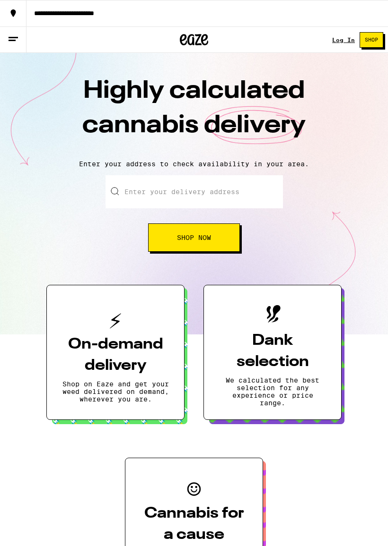 Image resolution: width=388 pixels, height=546 pixels. Describe the element at coordinates (115, 392) in the screenshot. I see `p: Shop on Eaze and get your weed delivered on demand, wherever you are.` at that location.